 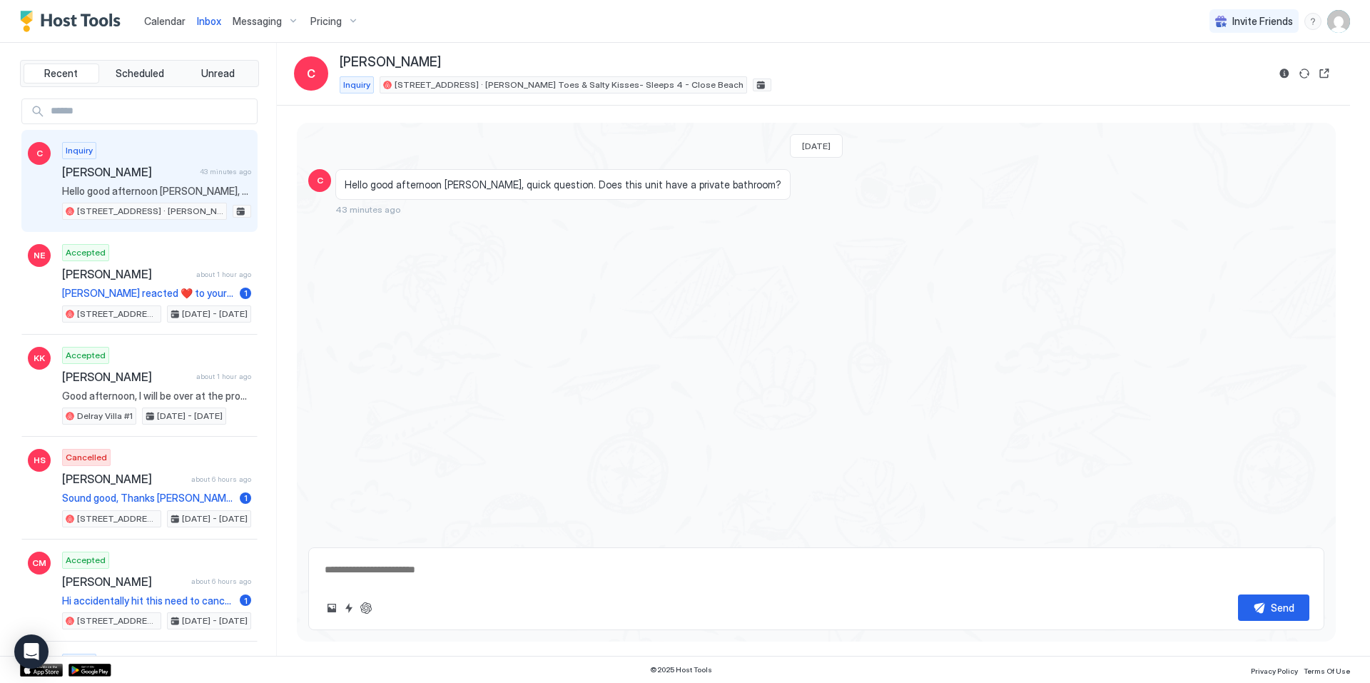 What do you see at coordinates (105, 416) in the screenshot?
I see `span: Delray Villa #1` at bounding box center [105, 416].